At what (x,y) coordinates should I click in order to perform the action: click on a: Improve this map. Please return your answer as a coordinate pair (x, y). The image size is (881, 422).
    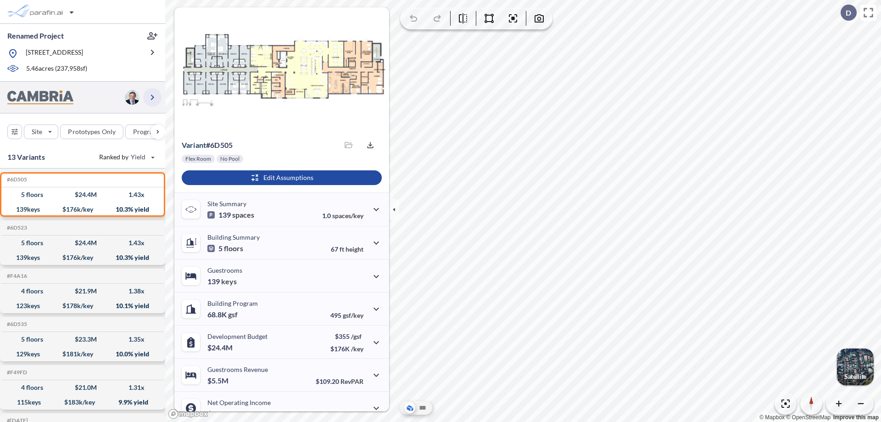
    Looking at the image, I should click on (856, 417).